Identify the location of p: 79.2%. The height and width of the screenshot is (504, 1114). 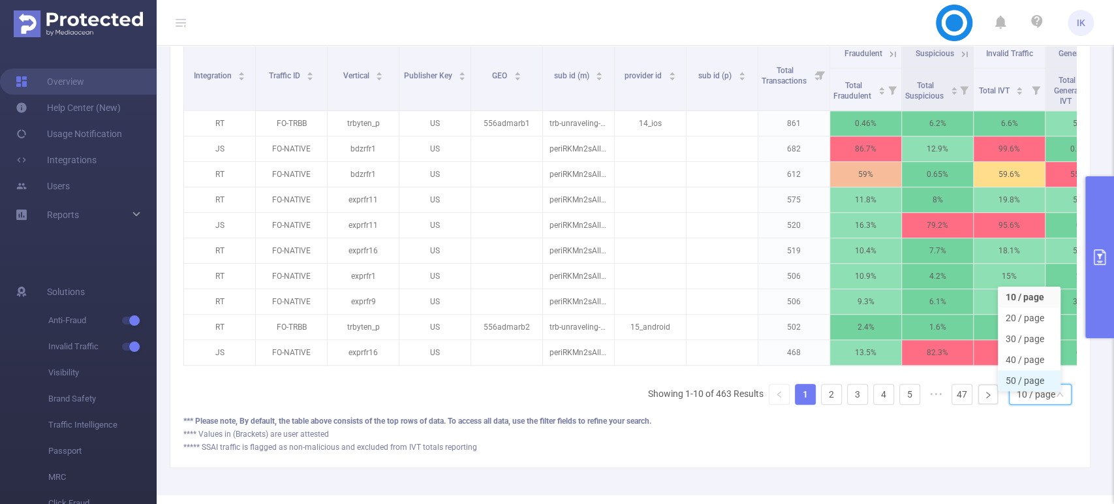
(937, 225).